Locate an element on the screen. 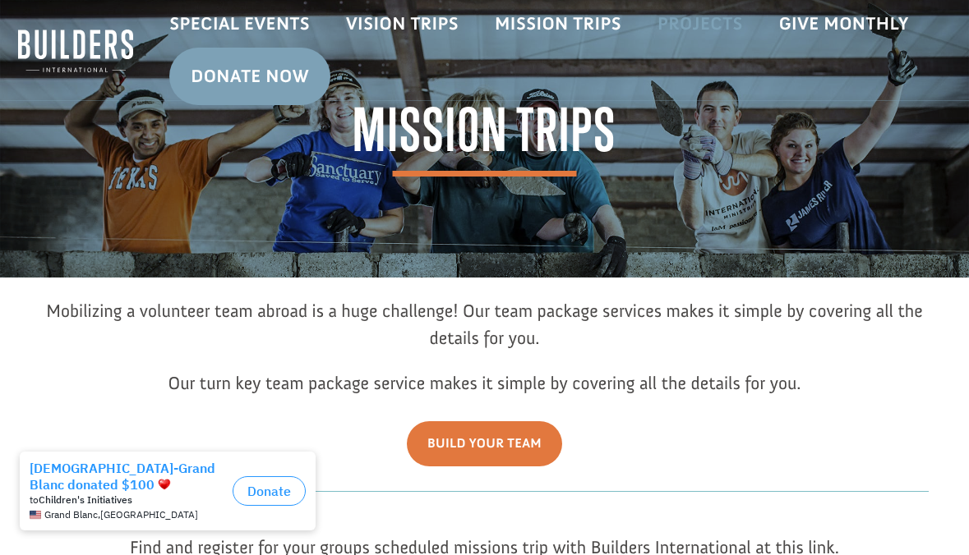 The width and height of the screenshot is (969, 555). span: Mobilizing a volunteer team abroad is a huge challenge! Our team package services makes it simple... is located at coordinates (484, 324).